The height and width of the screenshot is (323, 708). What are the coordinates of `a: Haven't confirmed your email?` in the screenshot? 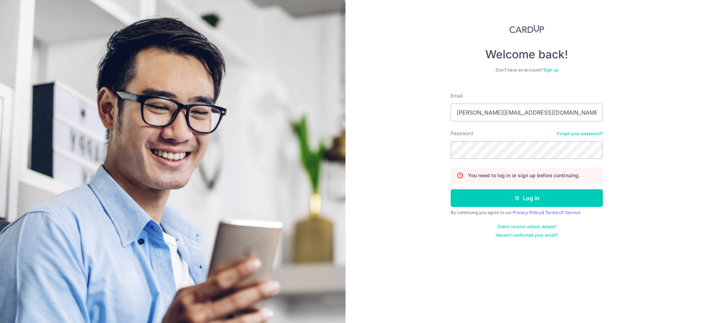 It's located at (527, 235).